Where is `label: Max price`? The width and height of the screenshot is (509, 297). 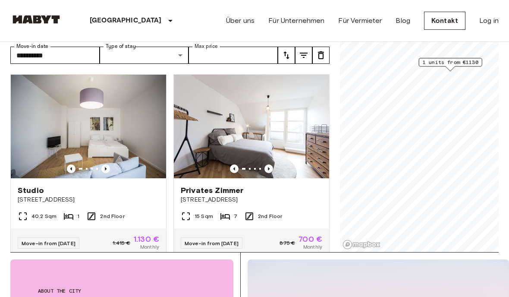 label: Max price is located at coordinates (206, 46).